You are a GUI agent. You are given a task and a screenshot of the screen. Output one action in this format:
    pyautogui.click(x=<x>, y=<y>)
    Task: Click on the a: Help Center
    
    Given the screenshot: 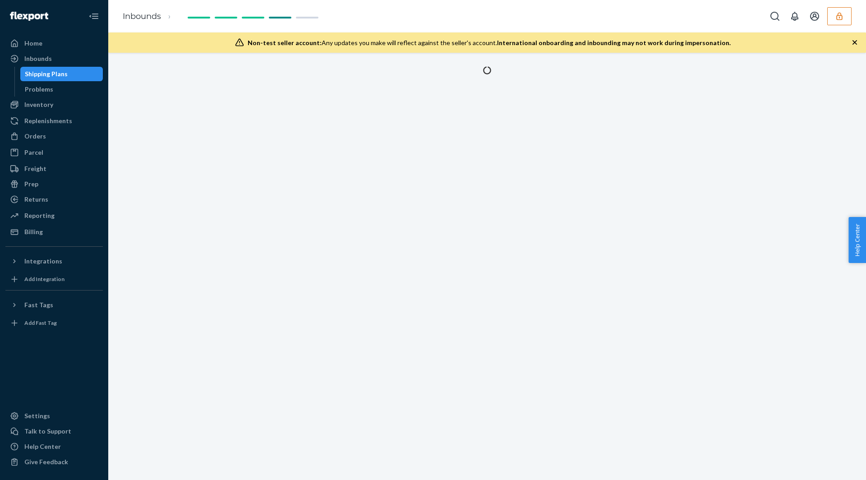 What is the action you would take?
    pyautogui.click(x=54, y=447)
    